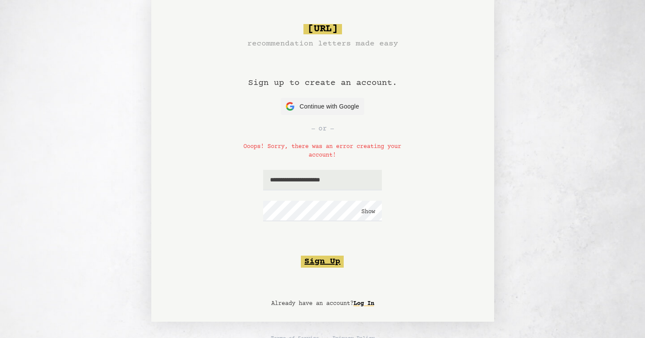 Image resolution: width=645 pixels, height=338 pixels. What do you see at coordinates (323, 74) in the screenshot?
I see `h1: Sign up to create an account.` at bounding box center [323, 74].